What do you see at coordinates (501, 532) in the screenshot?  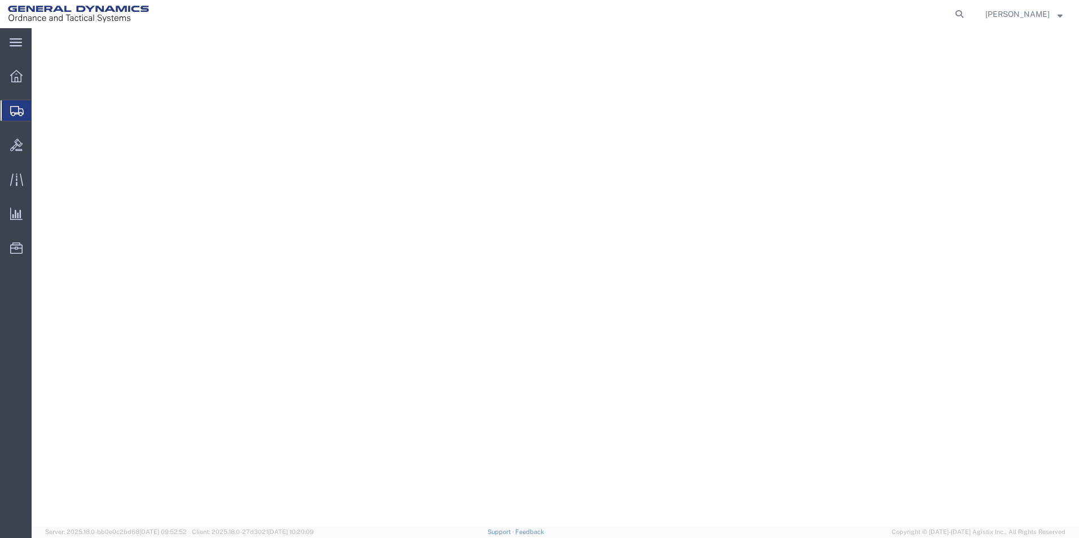 I see `a: Support` at bounding box center [501, 532].